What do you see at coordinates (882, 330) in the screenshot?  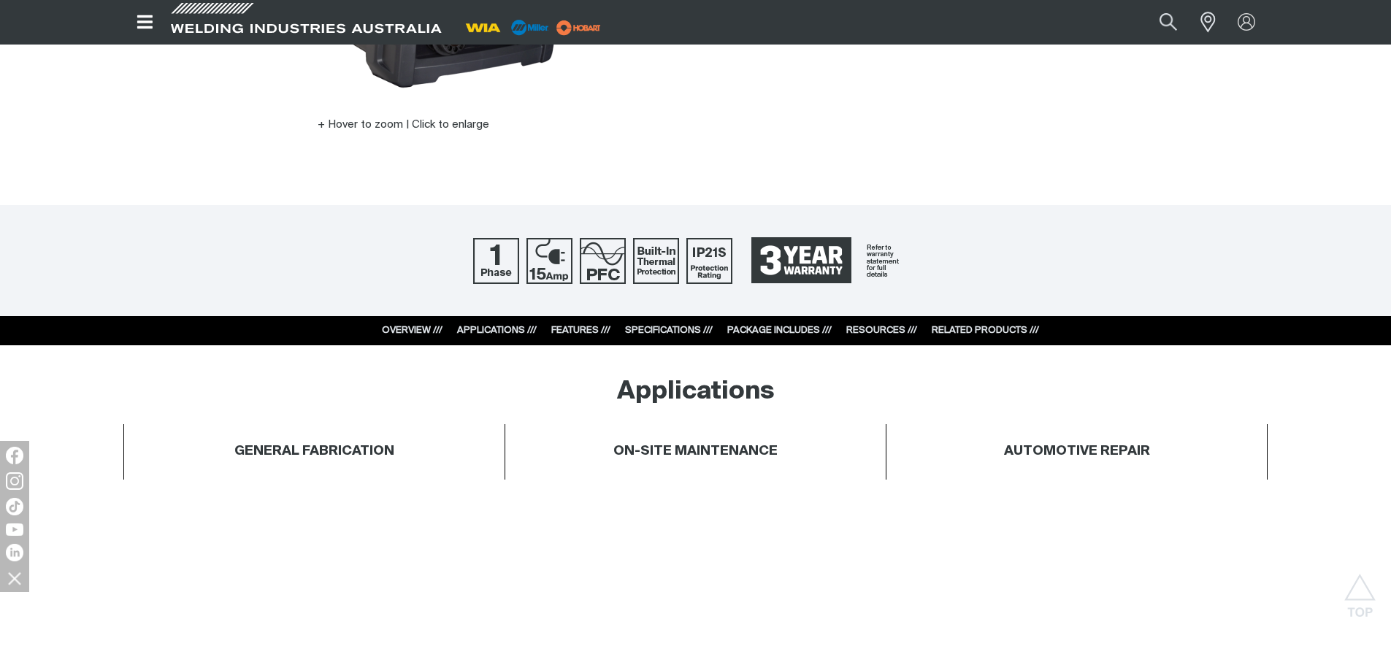 I see `a: RESOURCES ///` at bounding box center [882, 330].